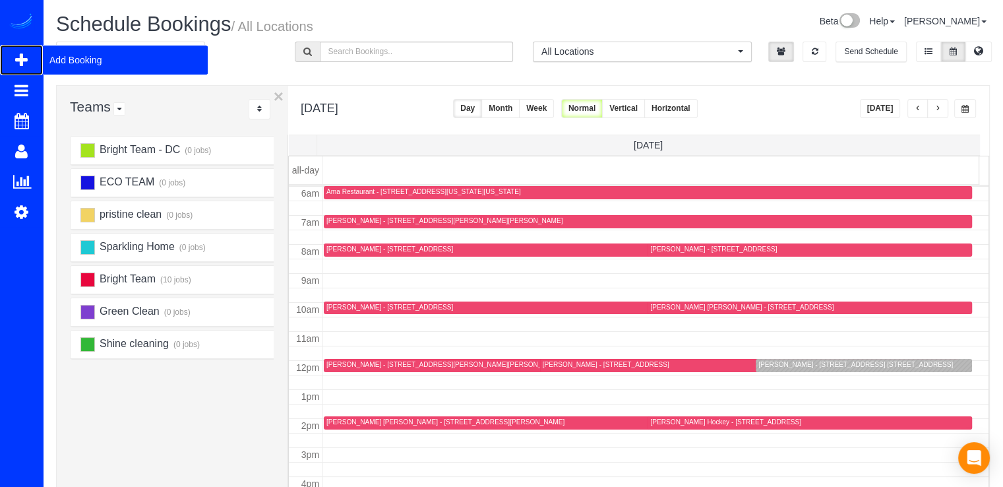  I want to click on span: All Locations, so click(638, 51).